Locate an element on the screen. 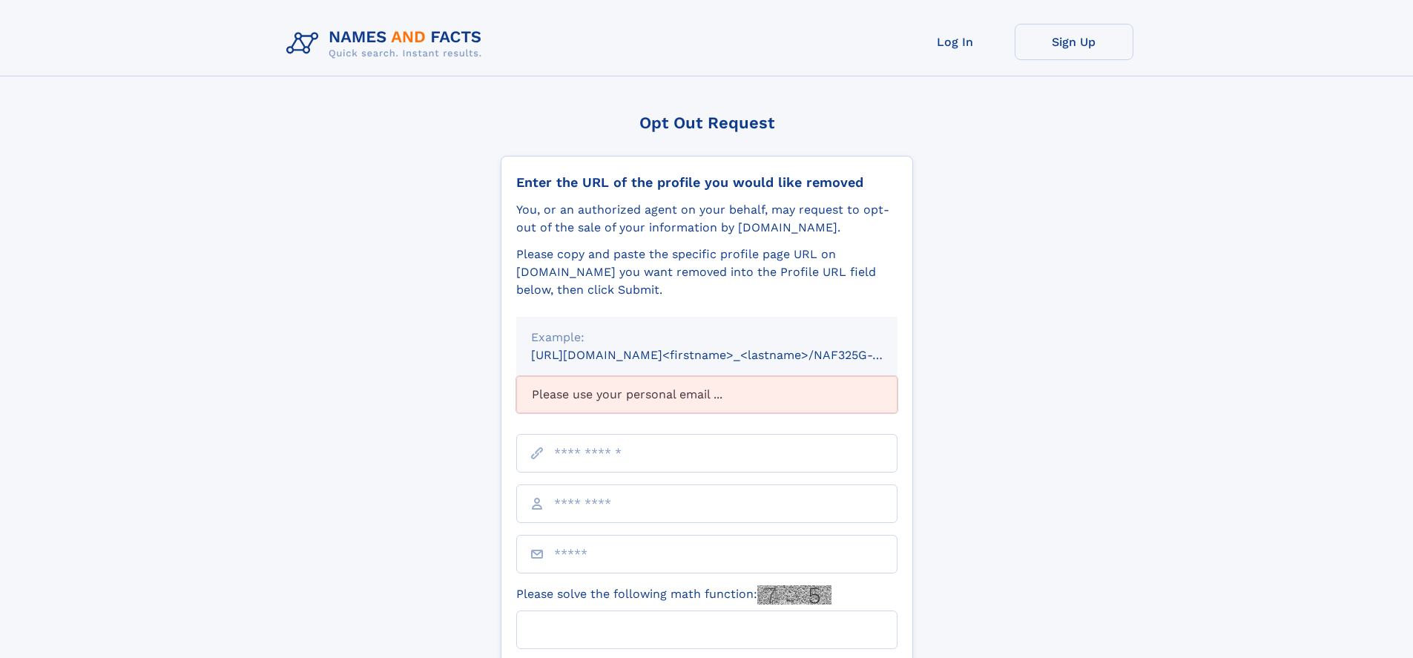 The width and height of the screenshot is (1413, 658). div: Example: is located at coordinates (707, 337).